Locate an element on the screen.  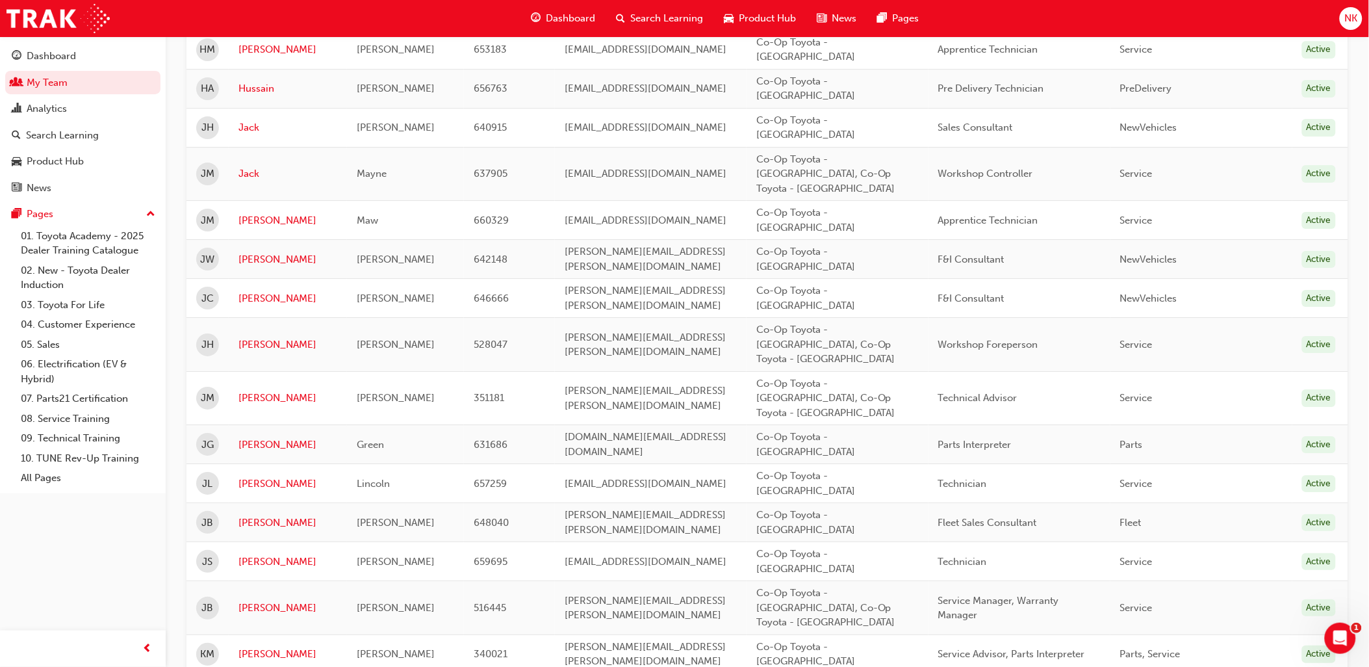
span: 656763 is located at coordinates (491, 88).